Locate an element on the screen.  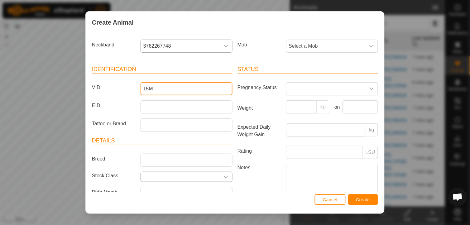
label: Notes is located at coordinates (259, 181).